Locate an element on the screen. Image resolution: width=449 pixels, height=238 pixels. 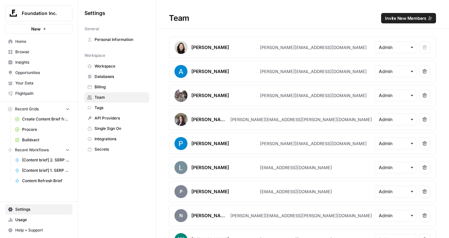
span: Flightpath is located at coordinates (42, 94).